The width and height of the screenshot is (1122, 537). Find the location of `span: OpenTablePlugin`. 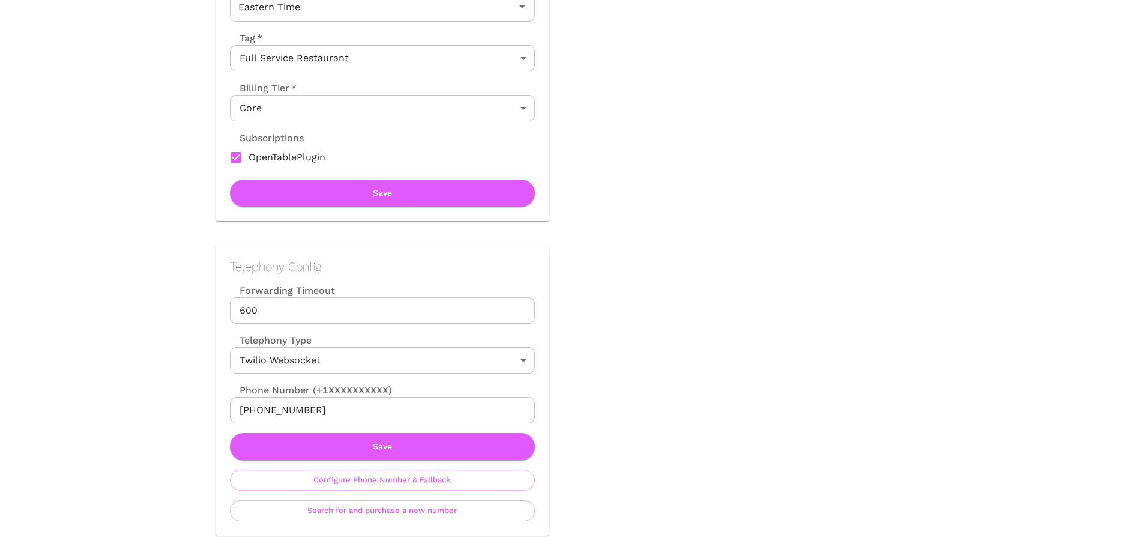

span: OpenTablePlugin is located at coordinates (287, 157).